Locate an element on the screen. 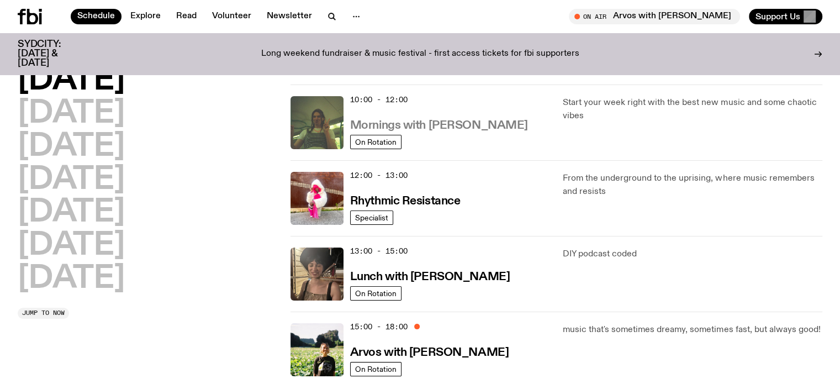  button: Jump to now is located at coordinates (43, 313).